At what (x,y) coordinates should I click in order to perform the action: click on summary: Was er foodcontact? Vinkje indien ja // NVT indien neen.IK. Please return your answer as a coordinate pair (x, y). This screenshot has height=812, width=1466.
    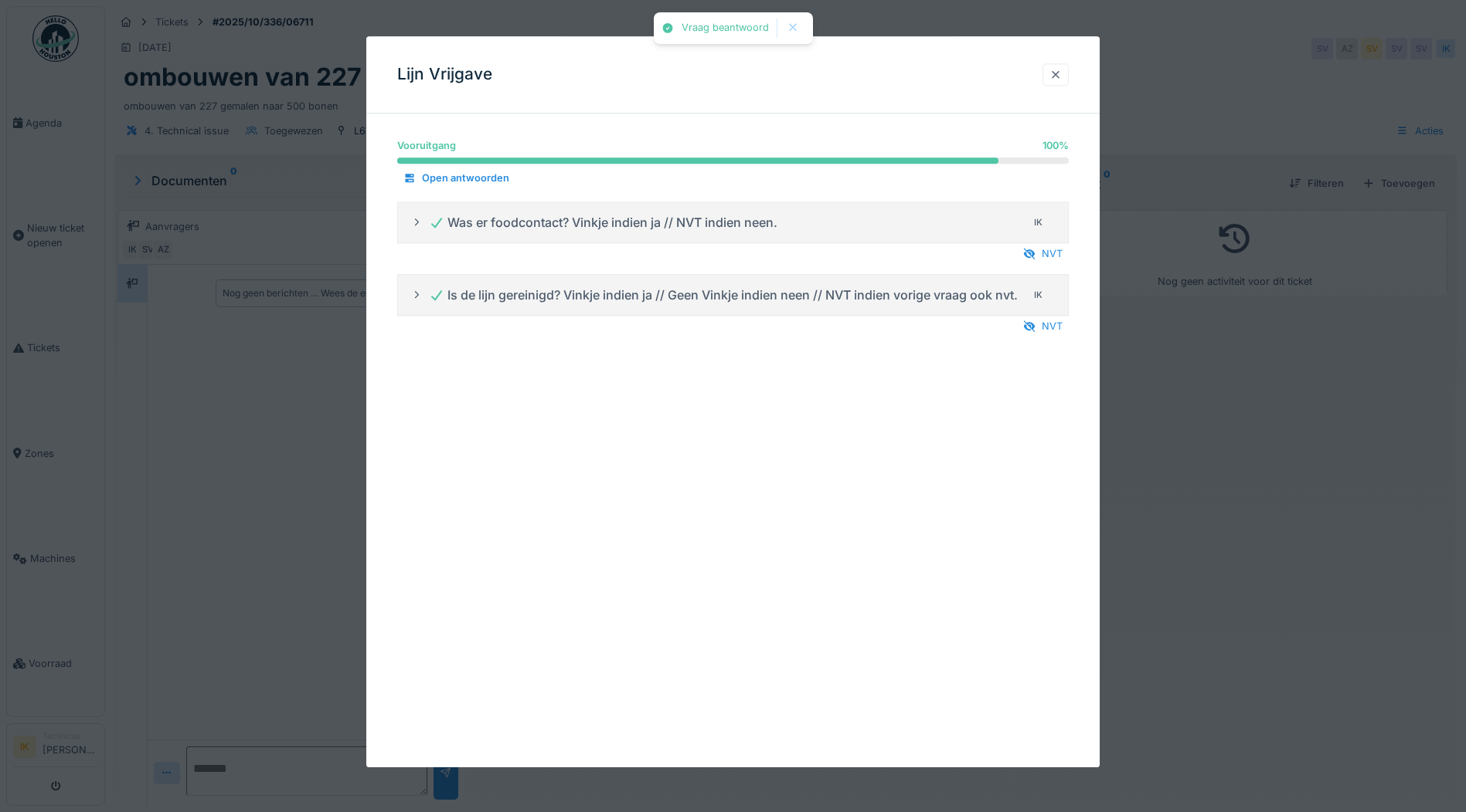
    Looking at the image, I should click on (733, 222).